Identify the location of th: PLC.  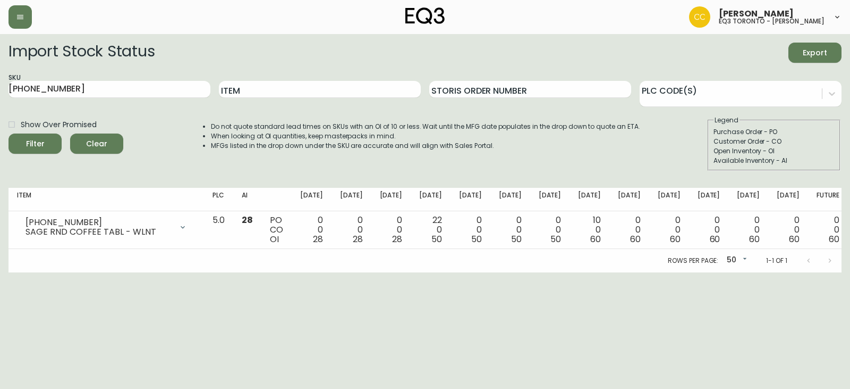
(218, 199).